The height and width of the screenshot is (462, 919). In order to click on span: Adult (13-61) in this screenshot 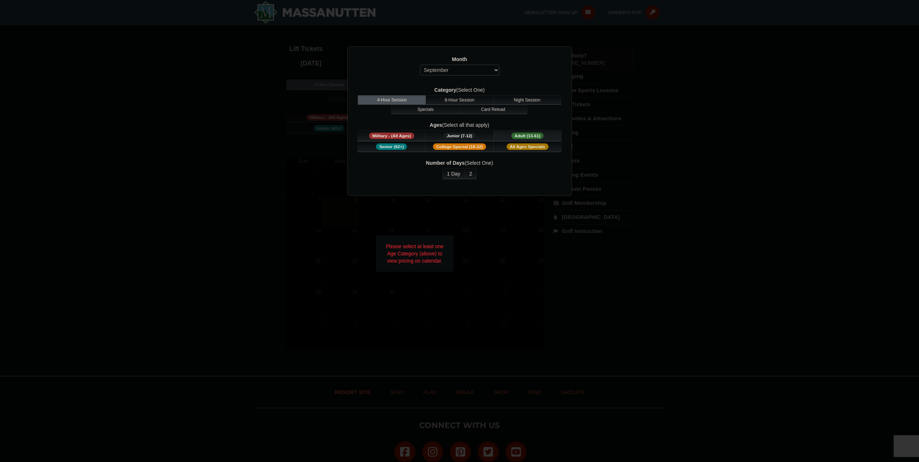, I will do `click(528, 136)`.